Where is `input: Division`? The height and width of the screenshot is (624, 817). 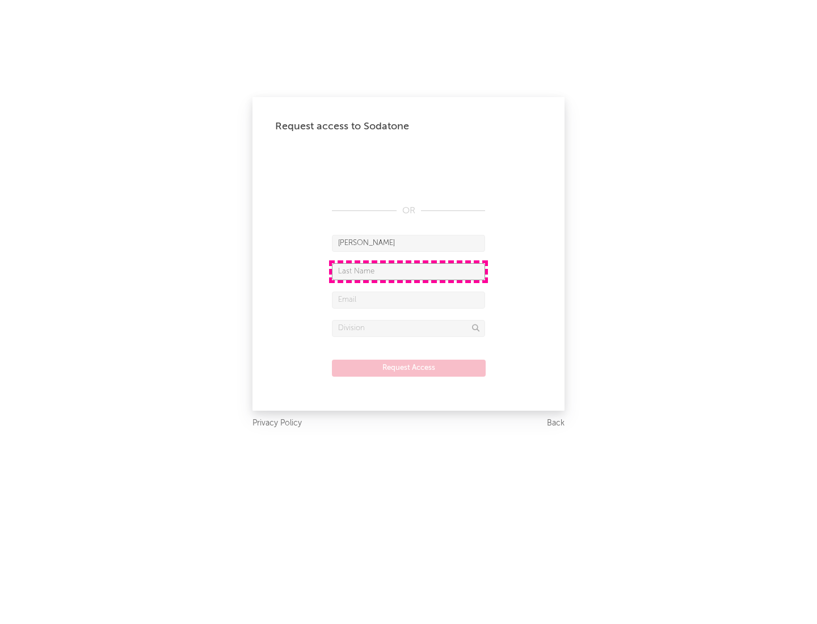
input: Division is located at coordinates (409, 329).